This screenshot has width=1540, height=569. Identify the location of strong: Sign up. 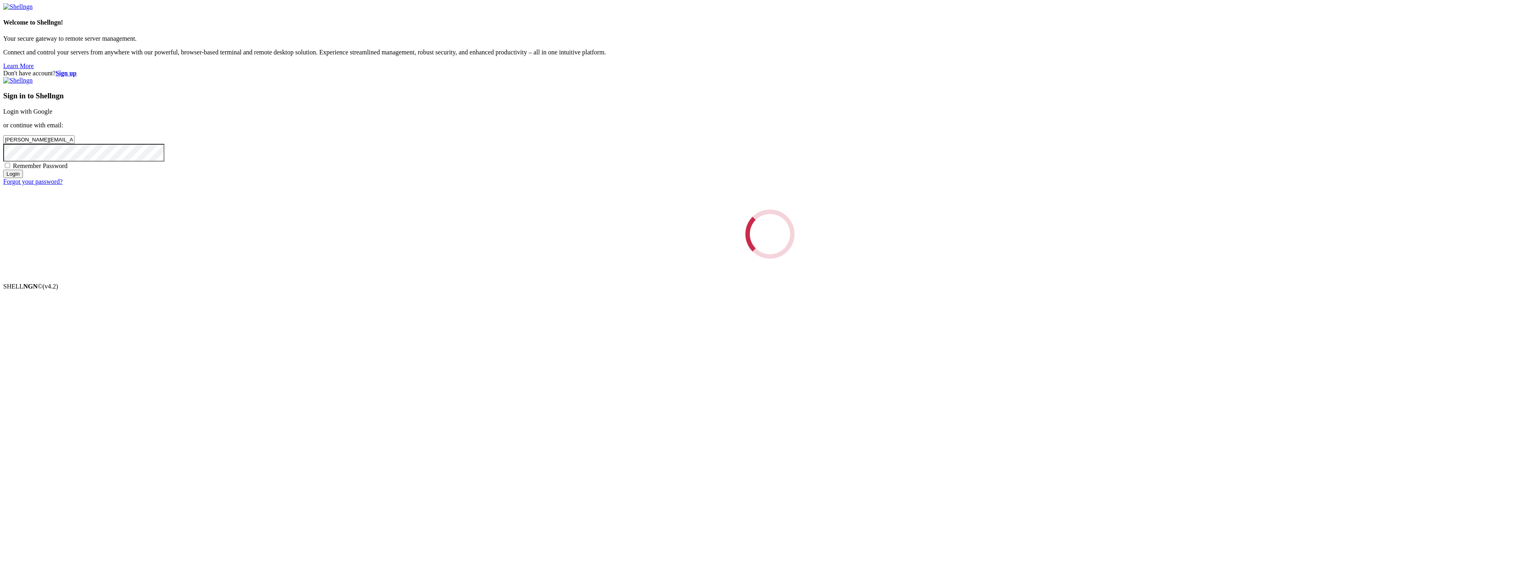
(66, 73).